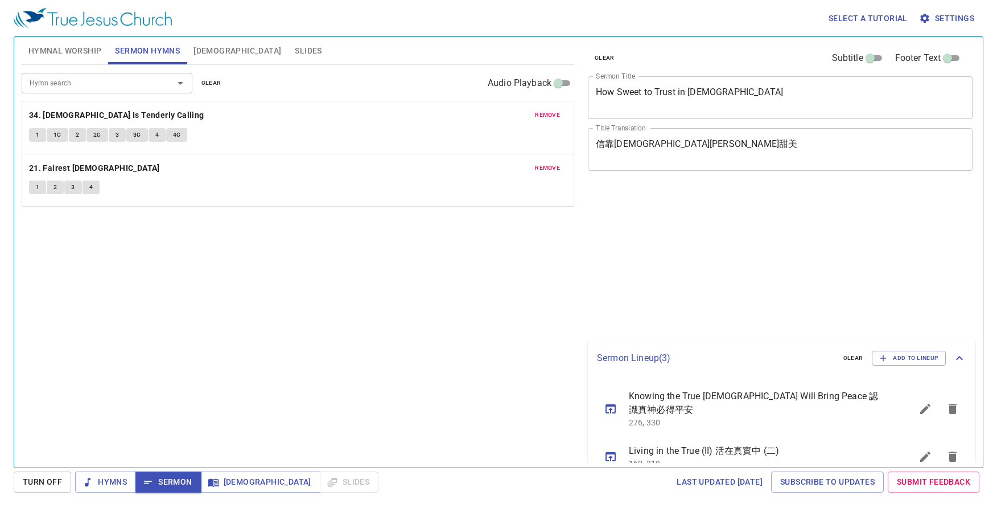  Describe the element at coordinates (57, 135) in the screenshot. I see `span: 1C` at that location.